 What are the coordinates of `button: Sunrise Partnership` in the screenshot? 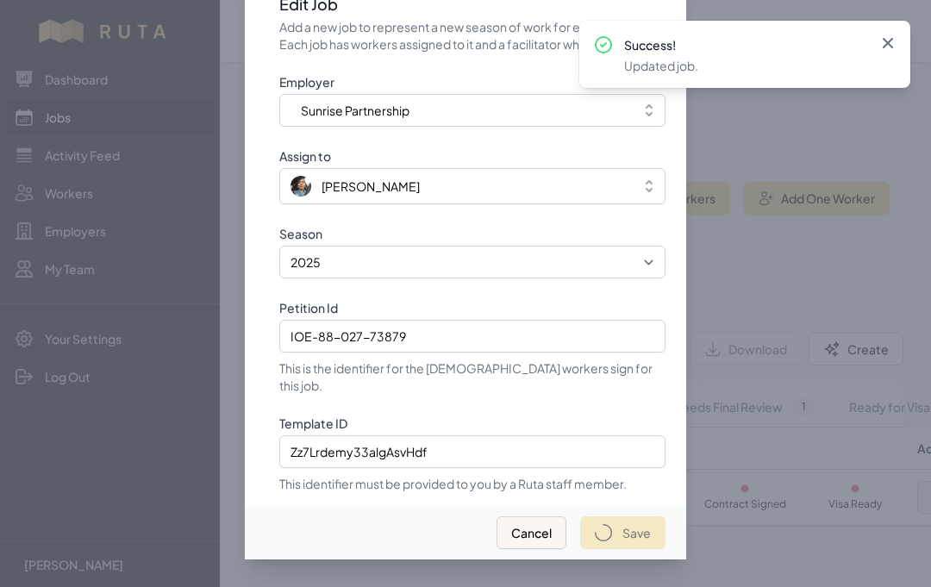 It's located at (473, 110).